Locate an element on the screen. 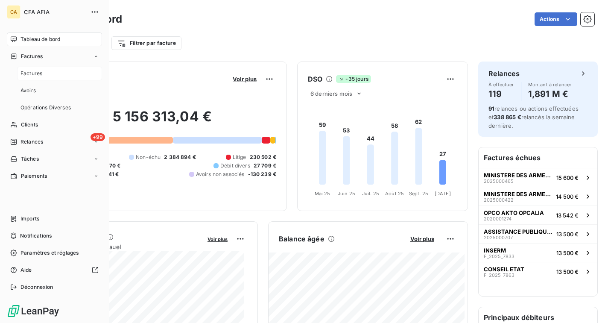 The width and height of the screenshot is (608, 323). span: Déconnexion is located at coordinates (37, 287).